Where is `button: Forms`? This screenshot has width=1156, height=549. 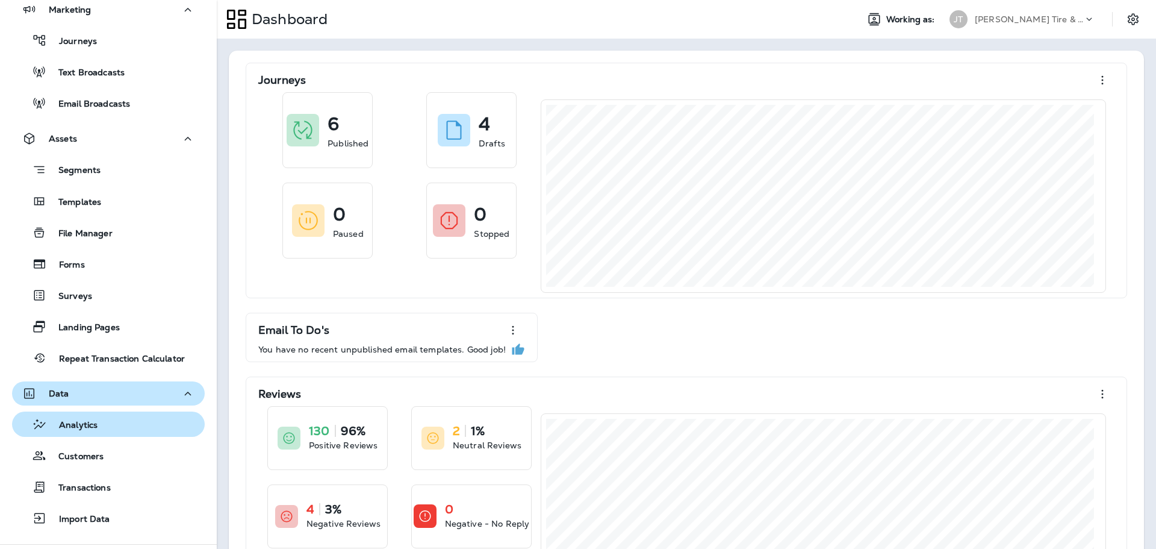
button: Forms is located at coordinates (108, 264).